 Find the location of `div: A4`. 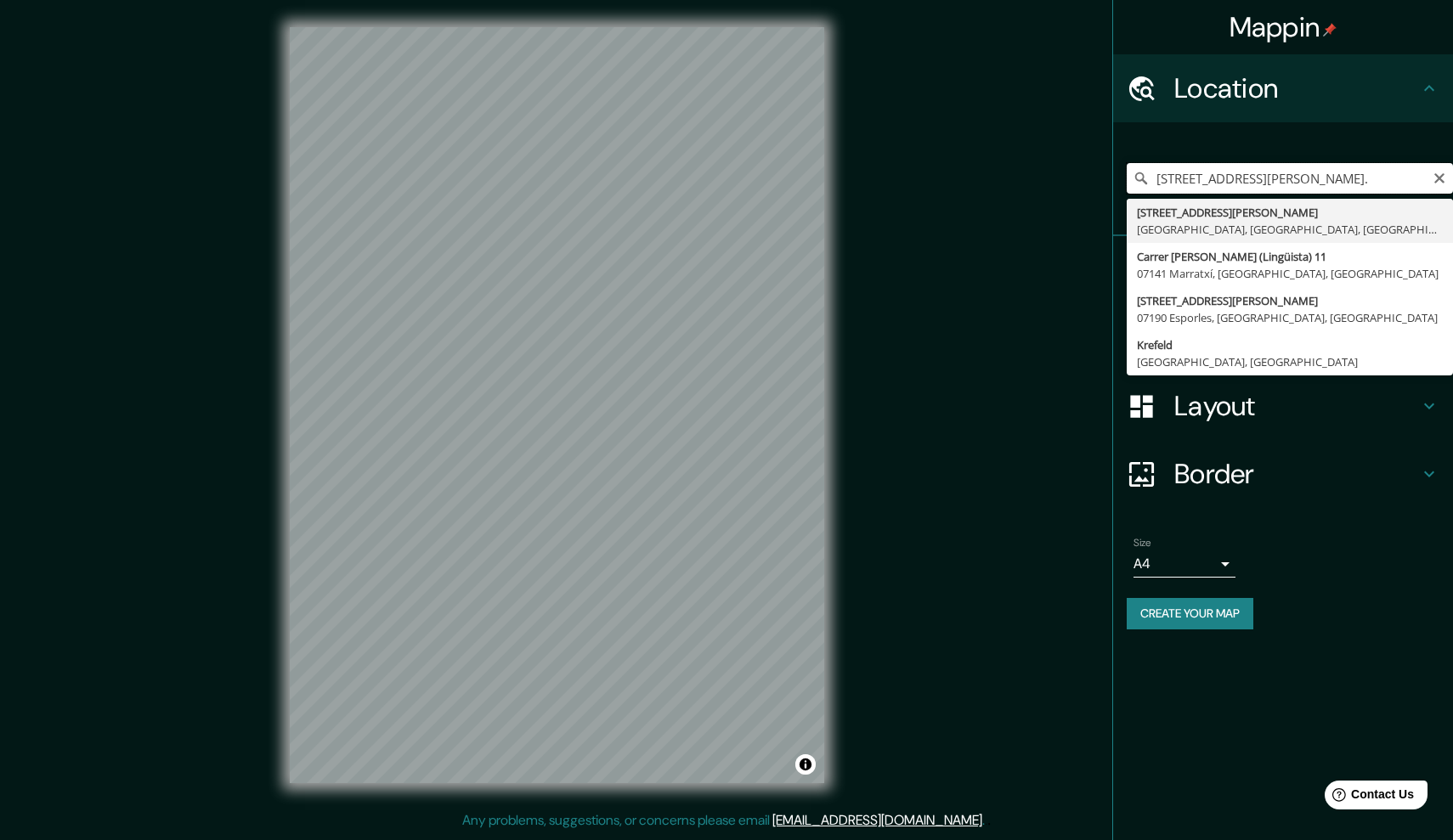

div: A4 is located at coordinates (1184, 564).